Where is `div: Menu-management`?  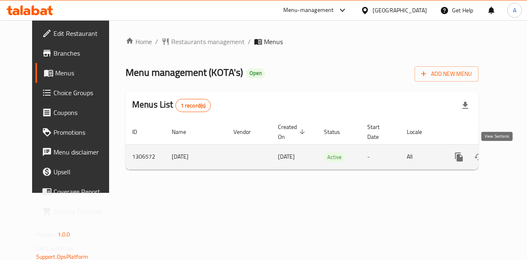 div: Menu-management is located at coordinates (308, 10).